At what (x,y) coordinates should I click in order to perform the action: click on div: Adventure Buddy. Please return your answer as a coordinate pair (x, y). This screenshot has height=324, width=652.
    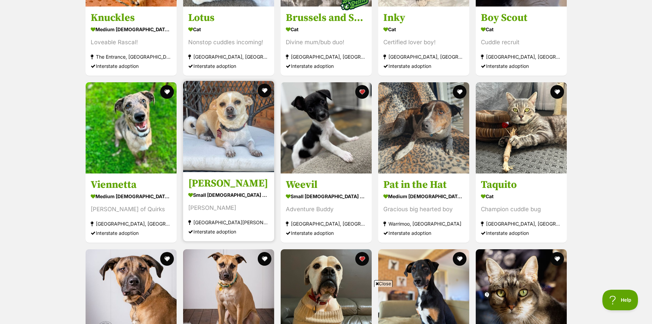
    Looking at the image, I should click on (326, 209).